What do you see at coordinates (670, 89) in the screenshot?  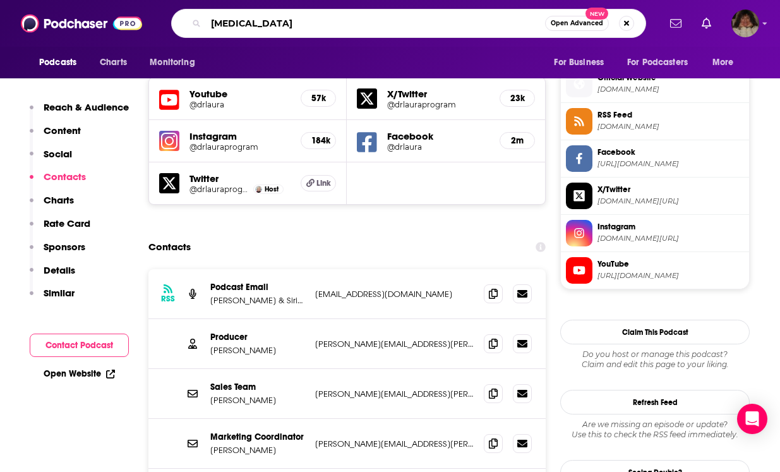 I see `span: siriusxm.com` at bounding box center [670, 89].